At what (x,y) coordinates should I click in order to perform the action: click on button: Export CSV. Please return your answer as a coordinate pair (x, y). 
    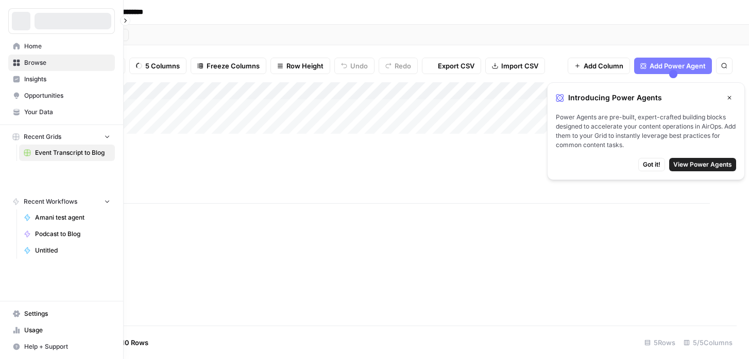
    Looking at the image, I should click on (451, 66).